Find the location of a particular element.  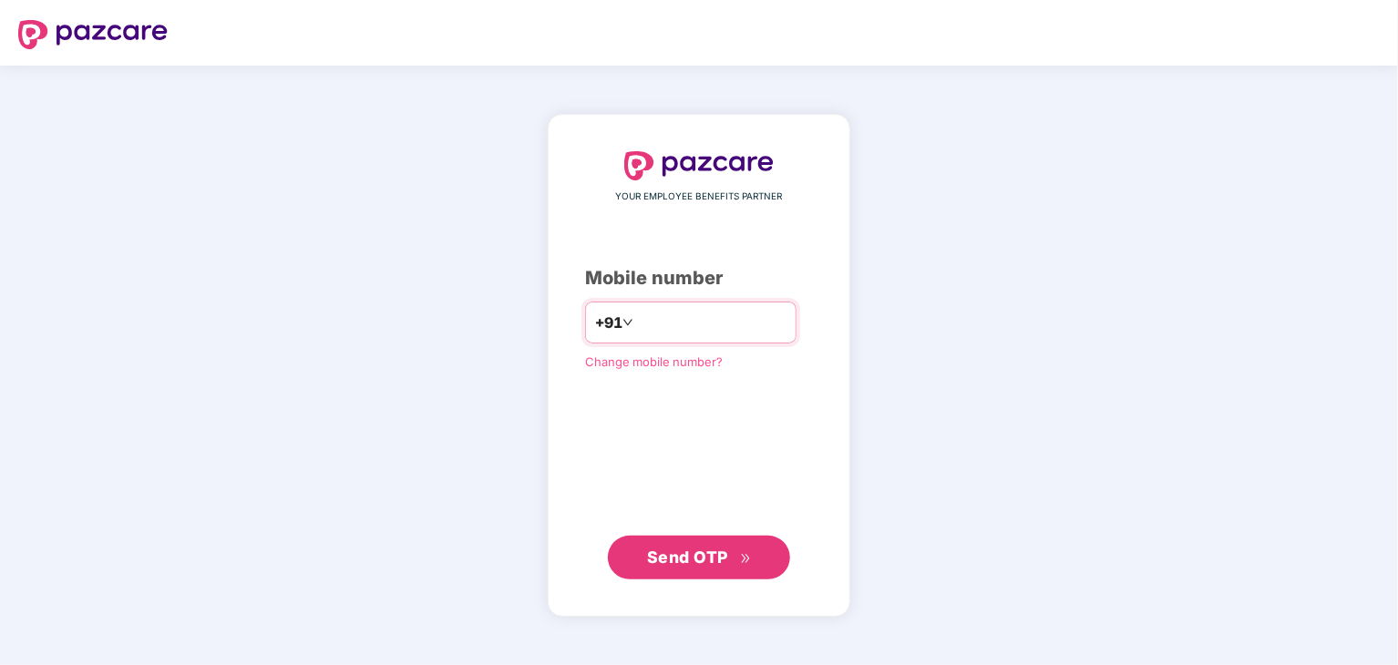

span: Send OTP is located at coordinates (687, 557).